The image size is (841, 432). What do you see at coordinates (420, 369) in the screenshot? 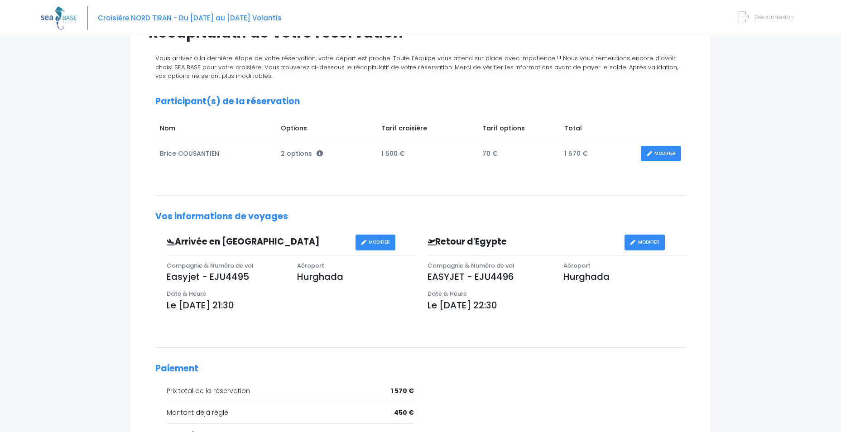
I see `h2: Paiement` at bounding box center [420, 369].